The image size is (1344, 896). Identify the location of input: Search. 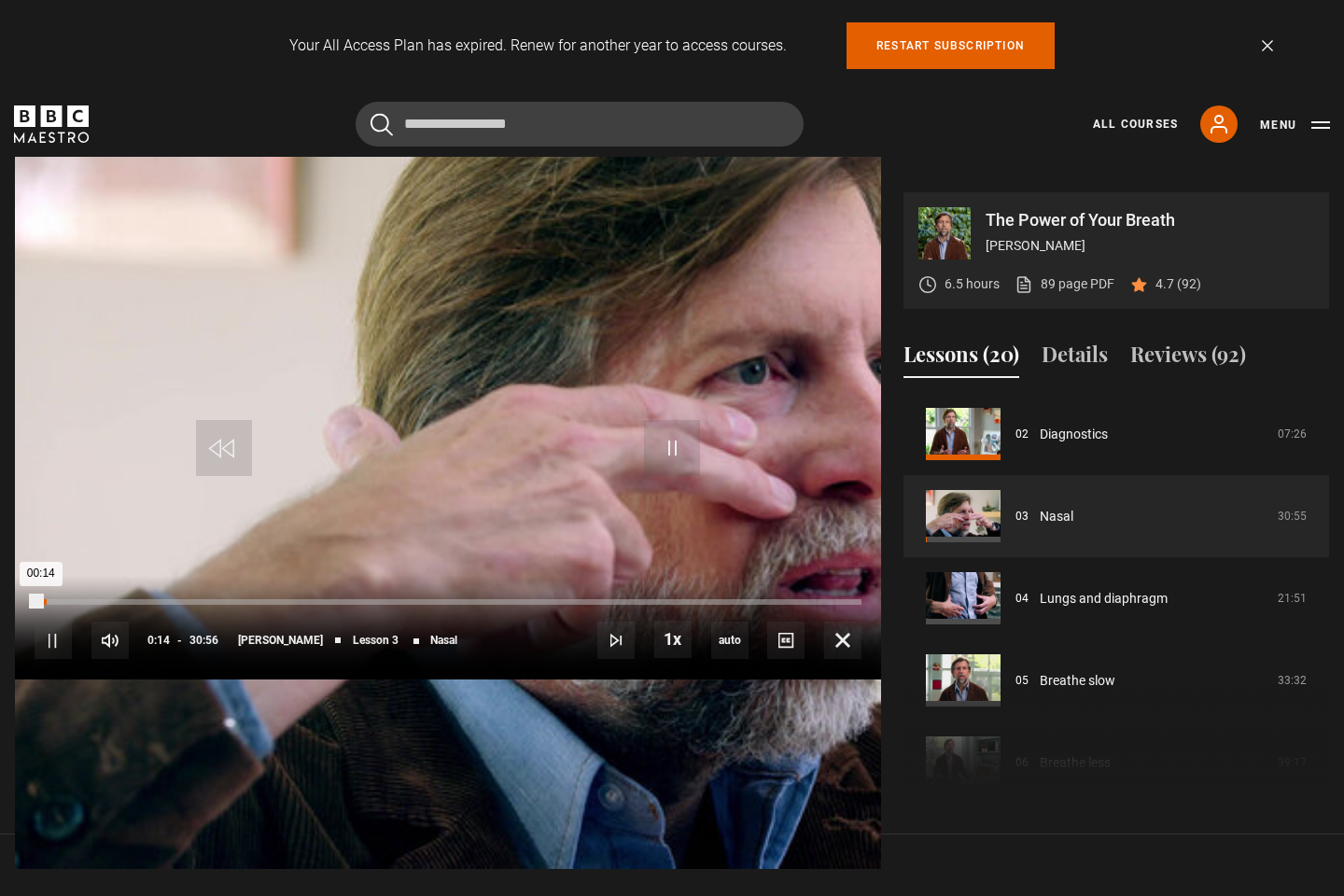
(580, 125).